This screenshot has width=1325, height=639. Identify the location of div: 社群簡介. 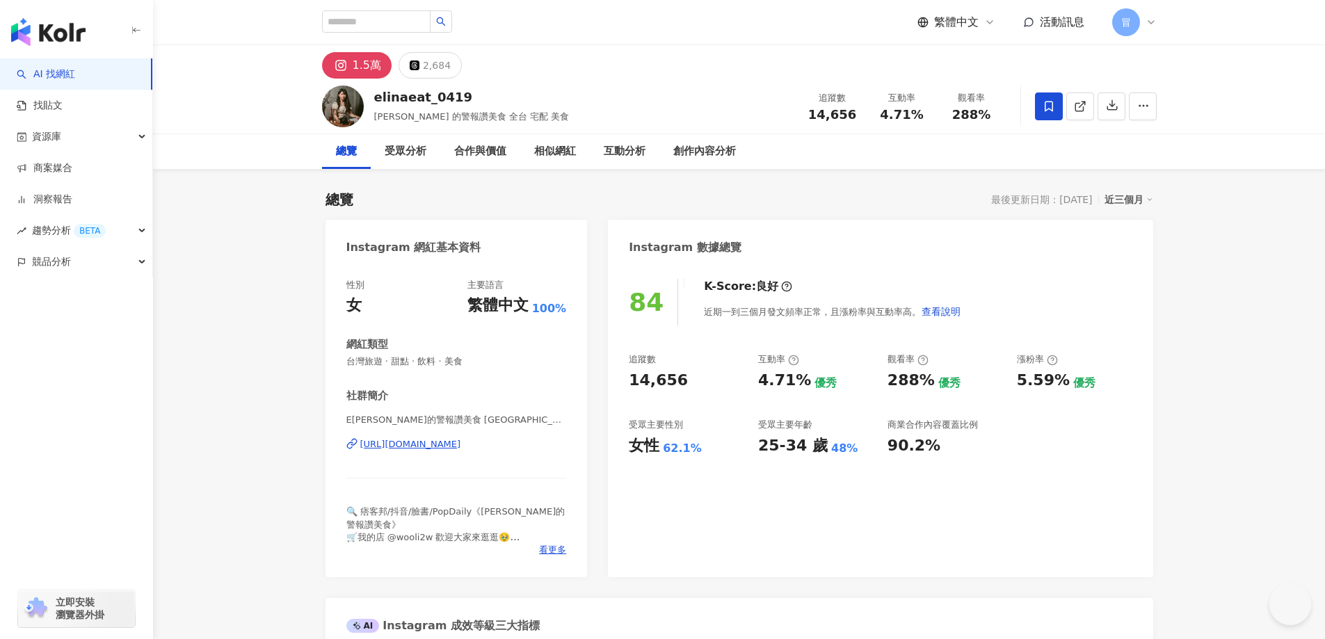
(367, 396).